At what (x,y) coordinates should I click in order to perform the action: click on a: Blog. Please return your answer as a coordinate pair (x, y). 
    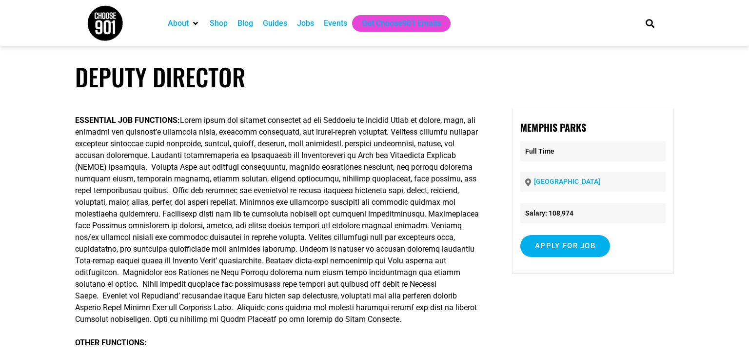
    Looking at the image, I should click on (245, 23).